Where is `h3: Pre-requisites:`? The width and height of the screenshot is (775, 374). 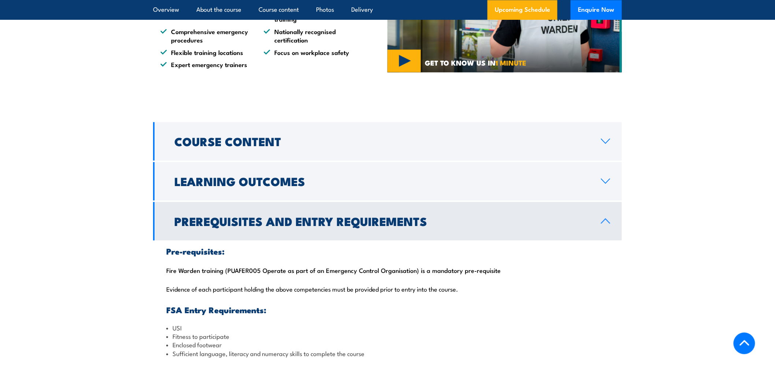
h3: Pre-requisites: is located at coordinates (388, 251).